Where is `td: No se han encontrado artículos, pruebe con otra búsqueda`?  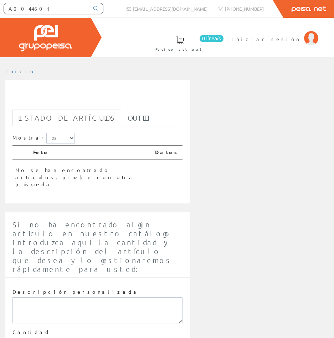
td: No se han encontrado artículos, pruebe con otra búsqueda is located at coordinates (82, 175).